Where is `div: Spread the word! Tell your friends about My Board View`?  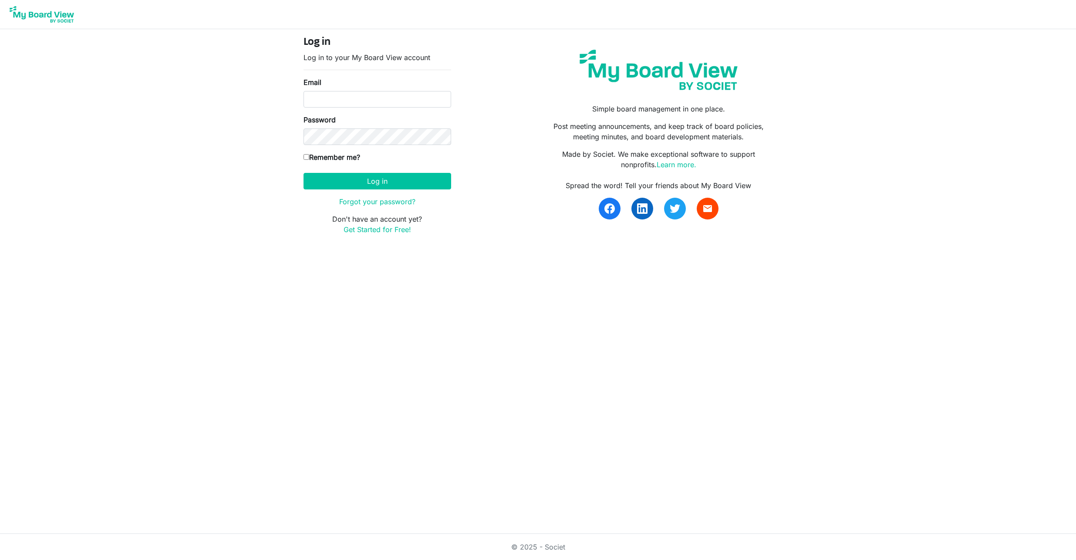 div: Spread the word! Tell your friends about My Board View is located at coordinates (658, 185).